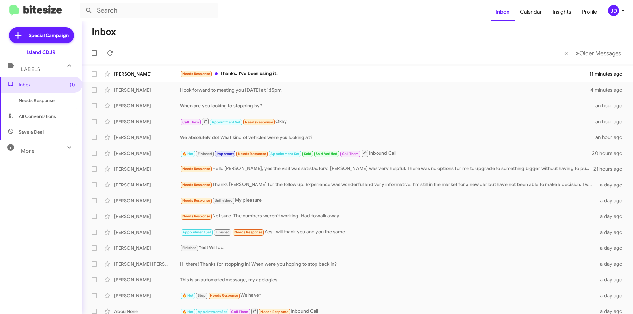 The width and height of the screenshot is (633, 314). Describe the element at coordinates (225, 154) in the screenshot. I see `span: Important` at that location.